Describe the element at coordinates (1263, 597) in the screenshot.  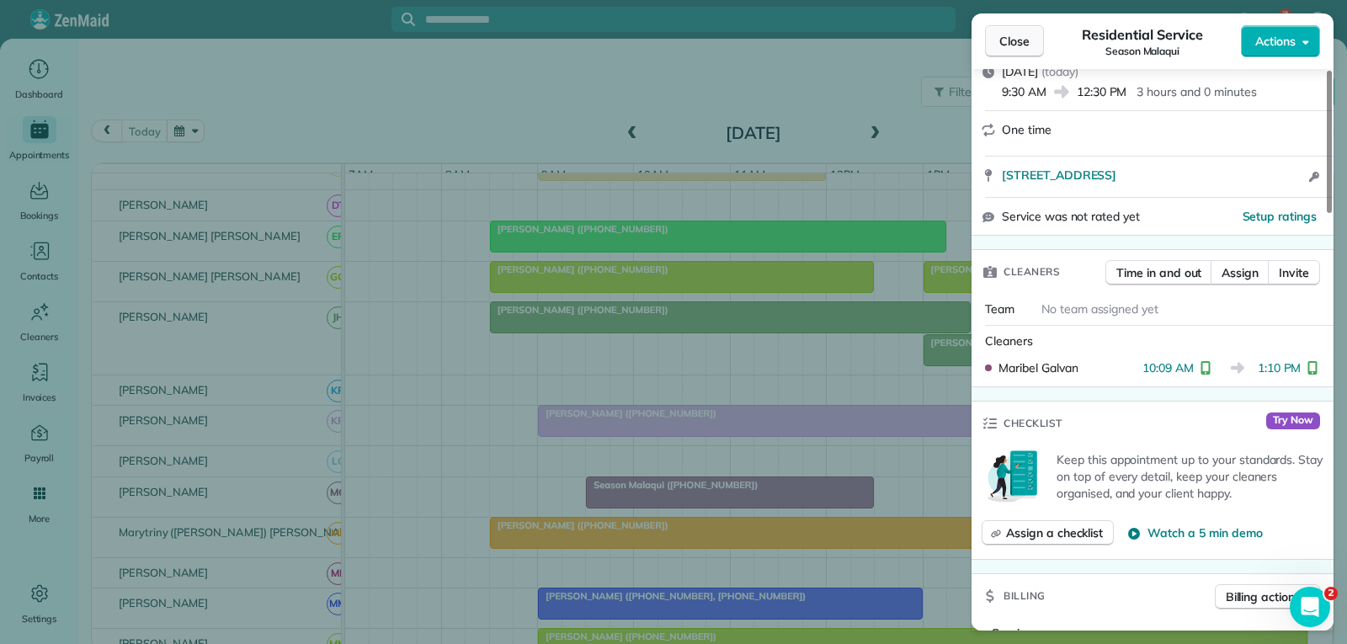
I see `span: Billing actions` at that location.